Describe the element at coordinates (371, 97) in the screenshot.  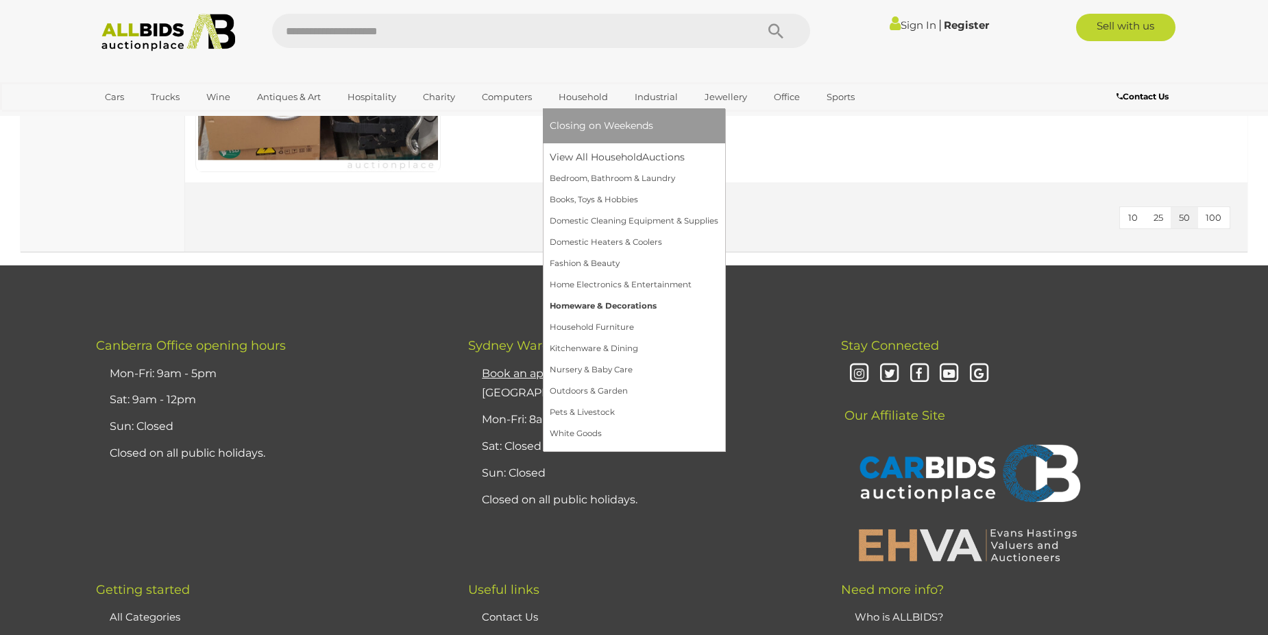
I see `a: Hospitality` at that location.